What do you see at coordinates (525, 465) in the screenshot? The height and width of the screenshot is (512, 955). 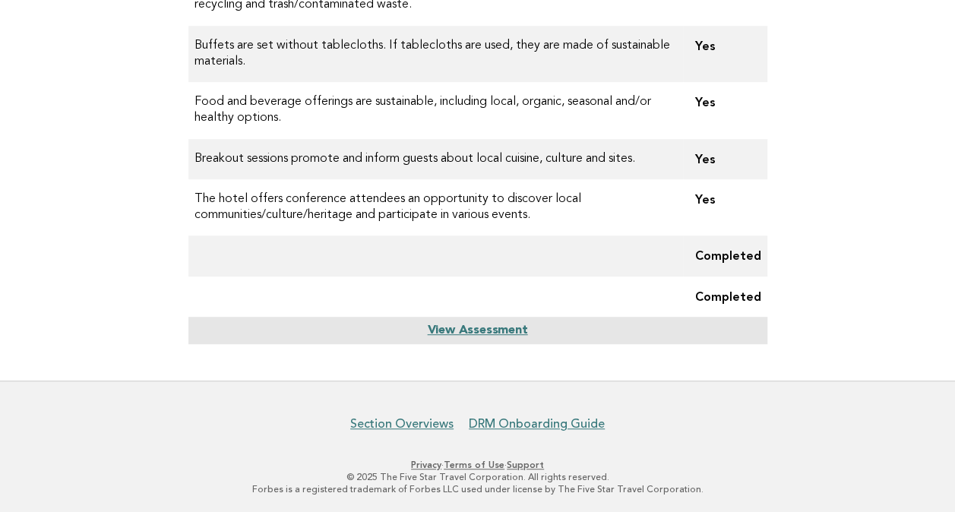 I see `a: Support` at bounding box center [525, 465].